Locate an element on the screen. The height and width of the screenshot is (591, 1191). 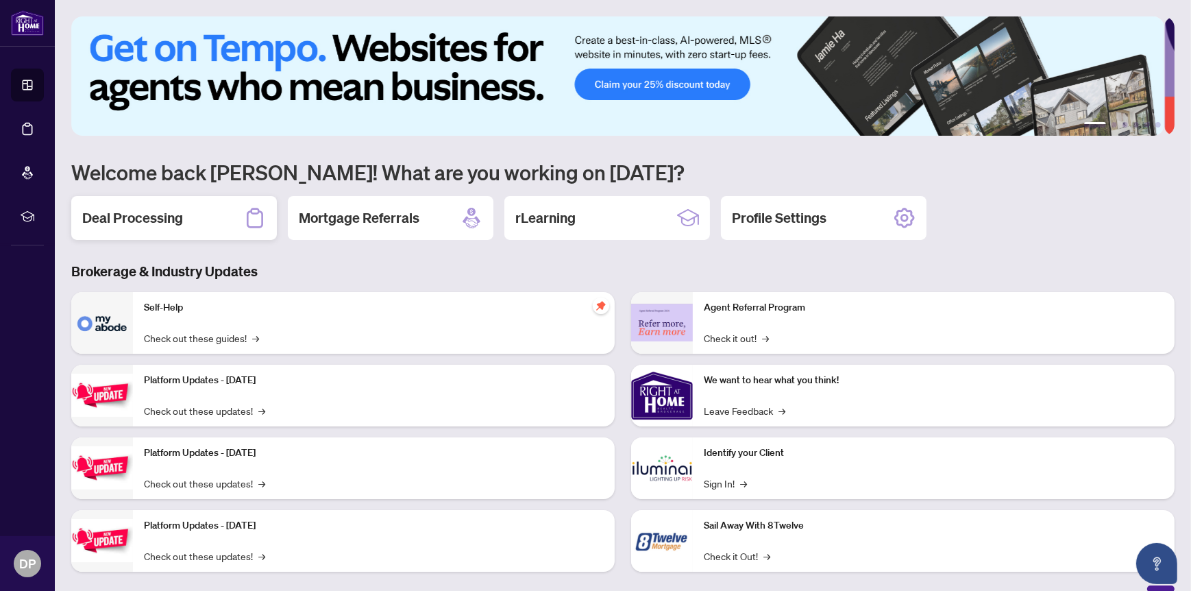
img: logo is located at coordinates (27, 23).